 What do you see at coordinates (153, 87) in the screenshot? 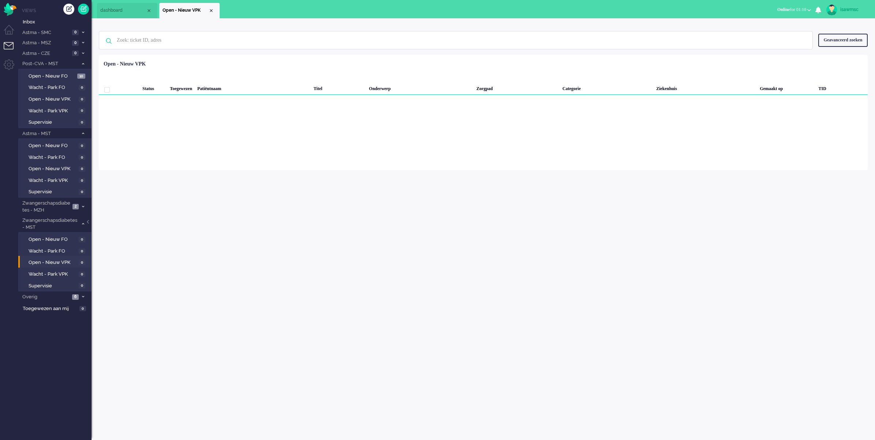
I see `div: Status` at bounding box center [153, 87].